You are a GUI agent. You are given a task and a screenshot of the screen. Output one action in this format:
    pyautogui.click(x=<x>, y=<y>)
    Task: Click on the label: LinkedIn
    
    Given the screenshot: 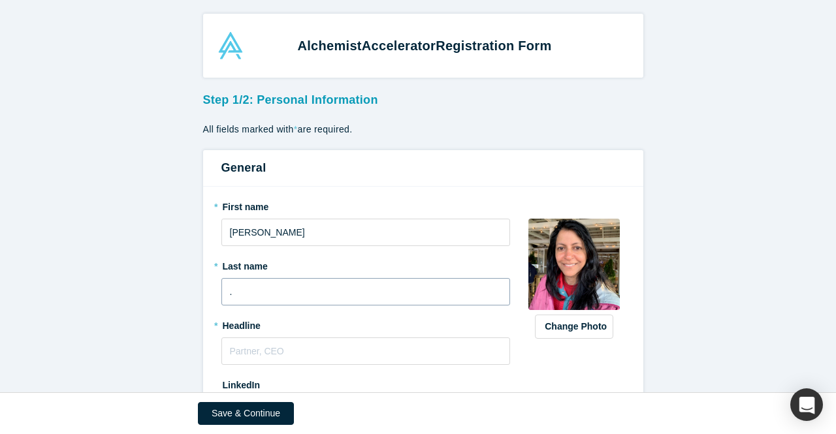 What is the action you would take?
    pyautogui.click(x=241, y=383)
    